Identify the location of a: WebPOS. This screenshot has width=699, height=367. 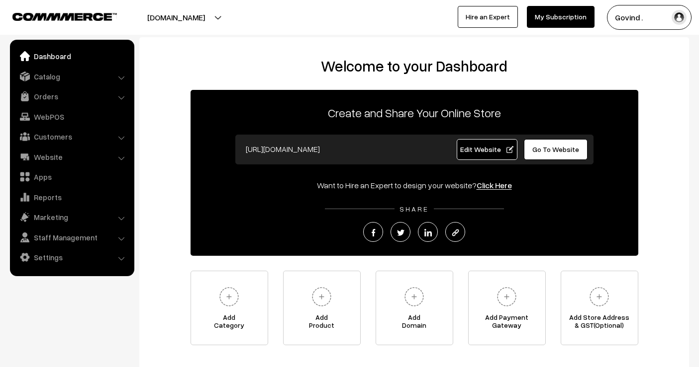
(72, 117).